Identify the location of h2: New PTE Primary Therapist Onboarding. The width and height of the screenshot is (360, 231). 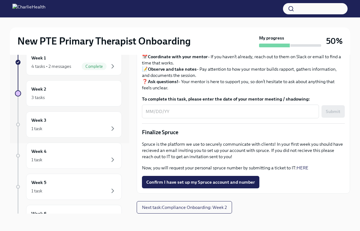
(104, 41).